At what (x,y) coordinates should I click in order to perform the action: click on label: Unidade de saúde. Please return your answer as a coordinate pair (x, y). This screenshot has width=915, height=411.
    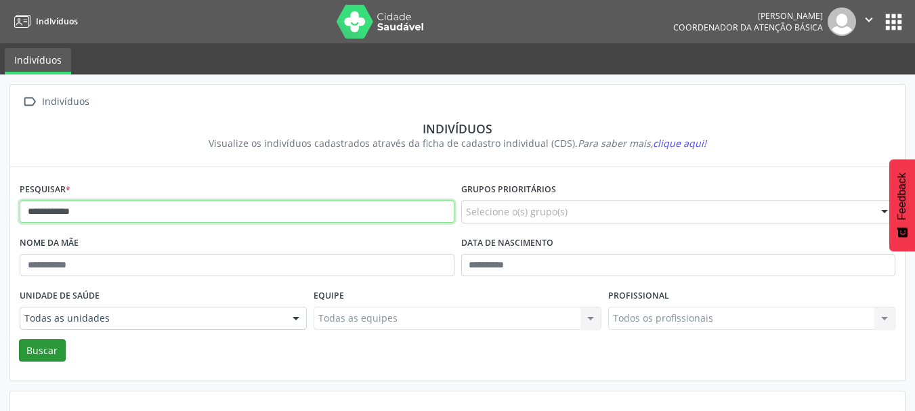
    Looking at the image, I should click on (60, 296).